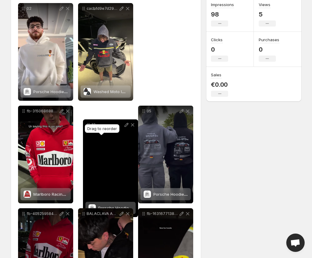 Image resolution: width=312 pixels, height=258 pixels. I want to click on h3: Sales, so click(216, 75).